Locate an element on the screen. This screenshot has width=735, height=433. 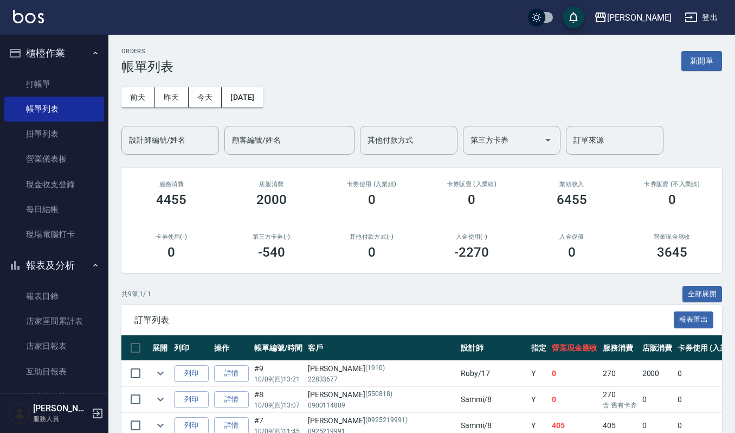
p: 22833677 is located at coordinates (382, 379).